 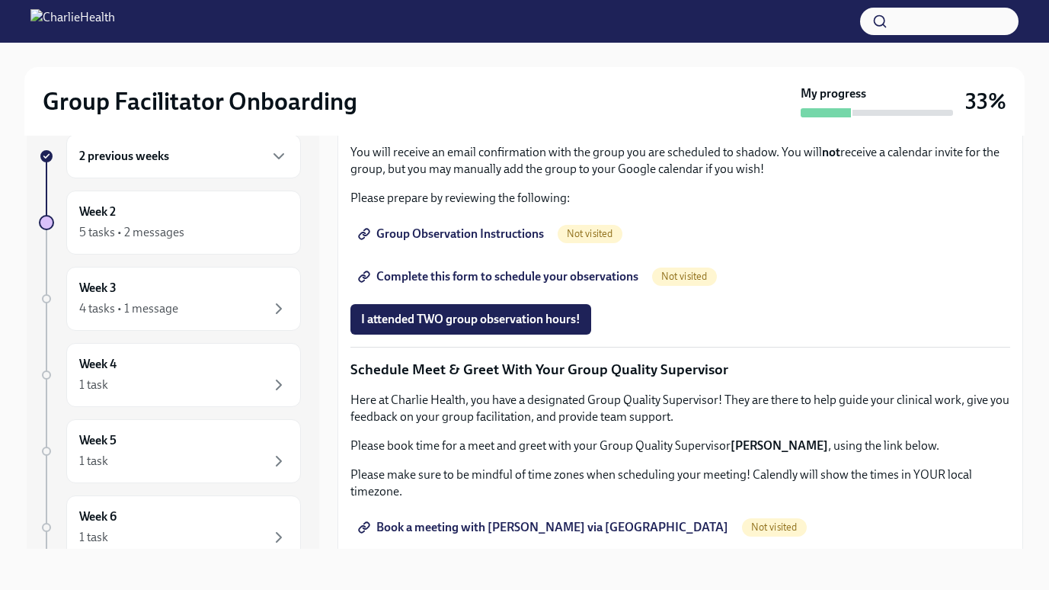 What do you see at coordinates (170, 451) in the screenshot?
I see `a: Week 51 task` at bounding box center [170, 451].